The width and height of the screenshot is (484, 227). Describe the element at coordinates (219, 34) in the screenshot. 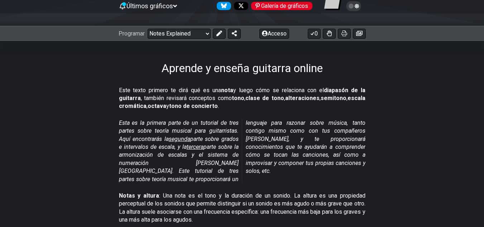

I see `button: Editar ajuste preestablecido` at that location.